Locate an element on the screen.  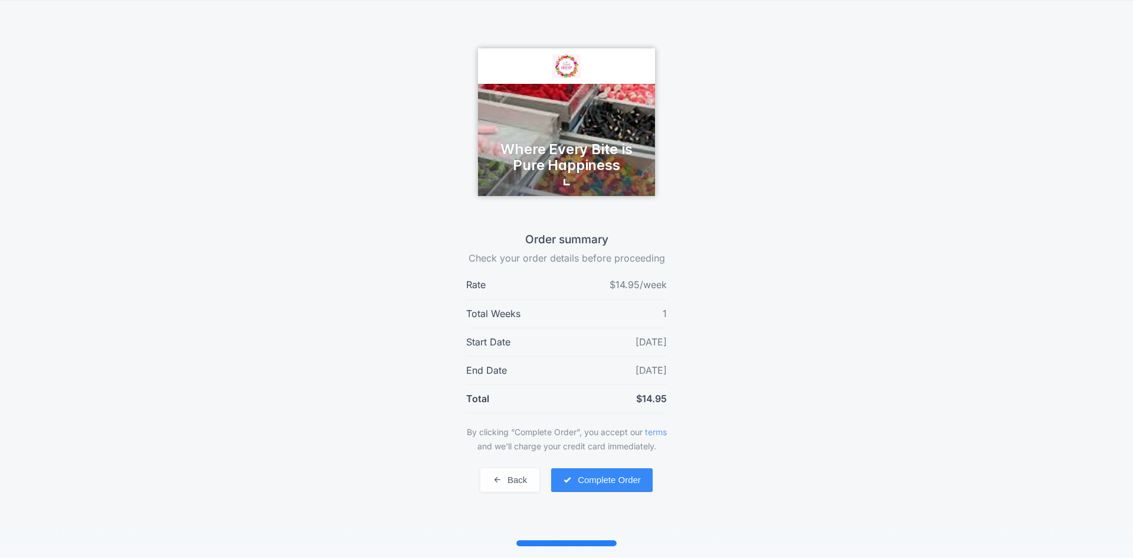
label: Total Weeks is located at coordinates (493, 313).